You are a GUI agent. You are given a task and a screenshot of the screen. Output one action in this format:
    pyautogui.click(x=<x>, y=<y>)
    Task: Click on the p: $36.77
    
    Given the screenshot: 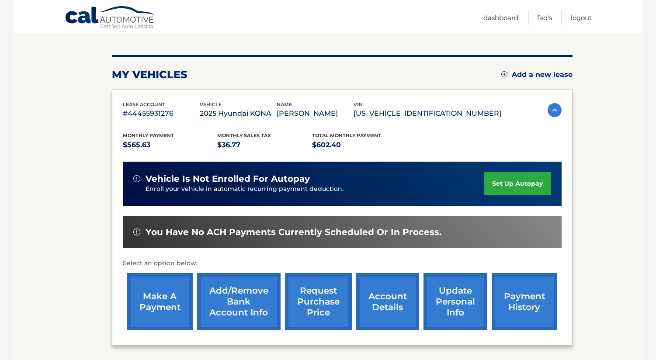 What is the action you would take?
    pyautogui.click(x=264, y=145)
    